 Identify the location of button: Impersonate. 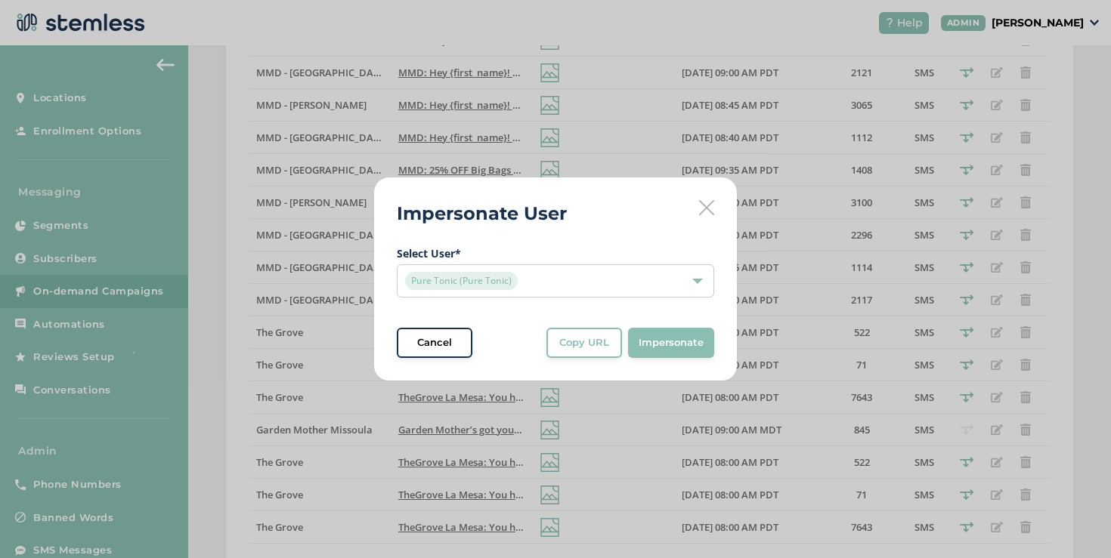
(671, 343).